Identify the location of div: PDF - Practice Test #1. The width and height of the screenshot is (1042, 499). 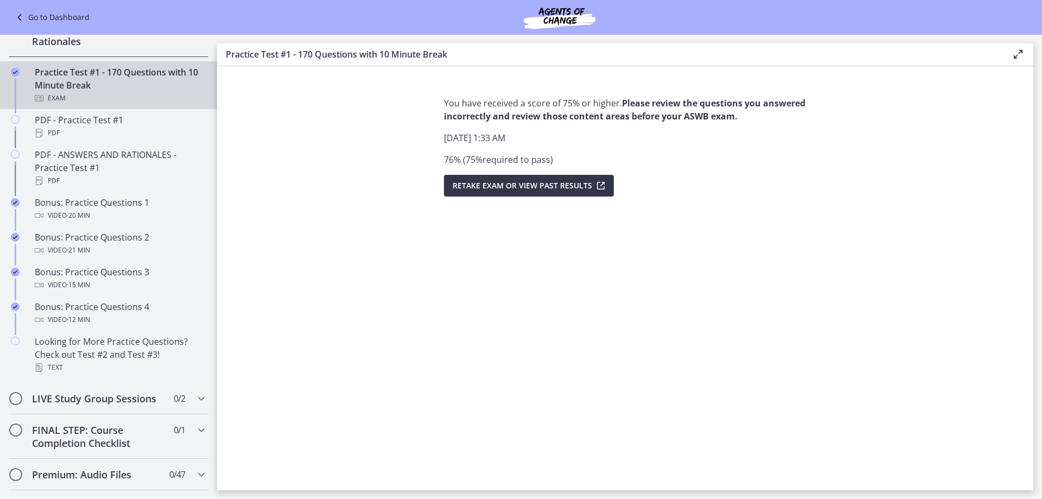
(119, 126).